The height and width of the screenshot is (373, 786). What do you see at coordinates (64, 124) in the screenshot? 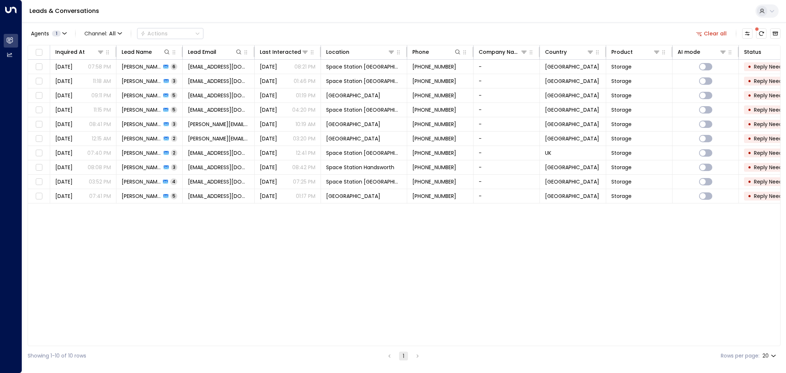
I see `span: Aug 15, 2025` at bounding box center [64, 124].